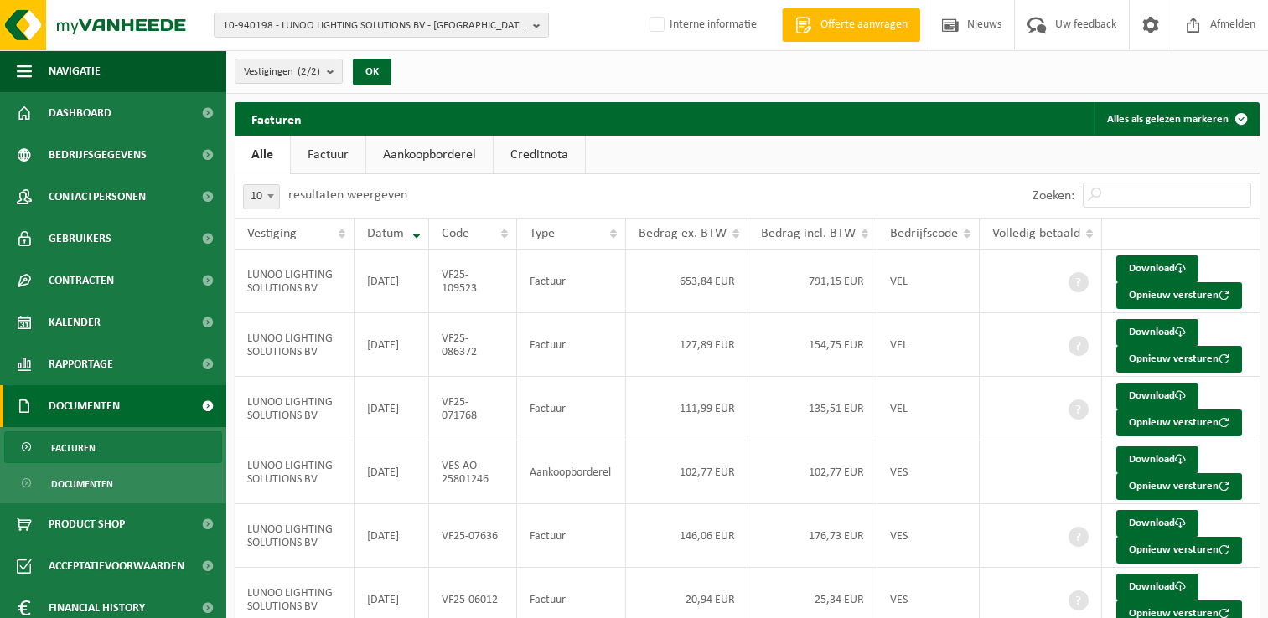 Image resolution: width=1268 pixels, height=618 pixels. Describe the element at coordinates (288, 71) in the screenshot. I see `button: Vestigingen(2/2)` at that location.